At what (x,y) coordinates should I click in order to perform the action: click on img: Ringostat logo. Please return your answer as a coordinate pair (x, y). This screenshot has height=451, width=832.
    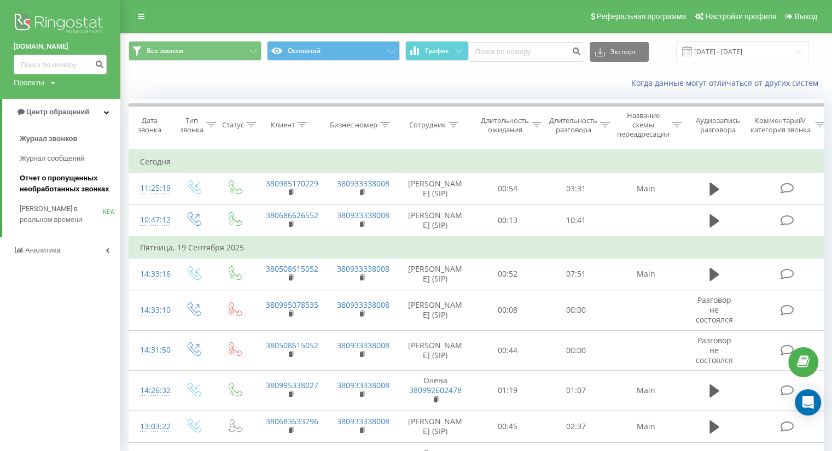
    Looking at the image, I should click on (60, 25).